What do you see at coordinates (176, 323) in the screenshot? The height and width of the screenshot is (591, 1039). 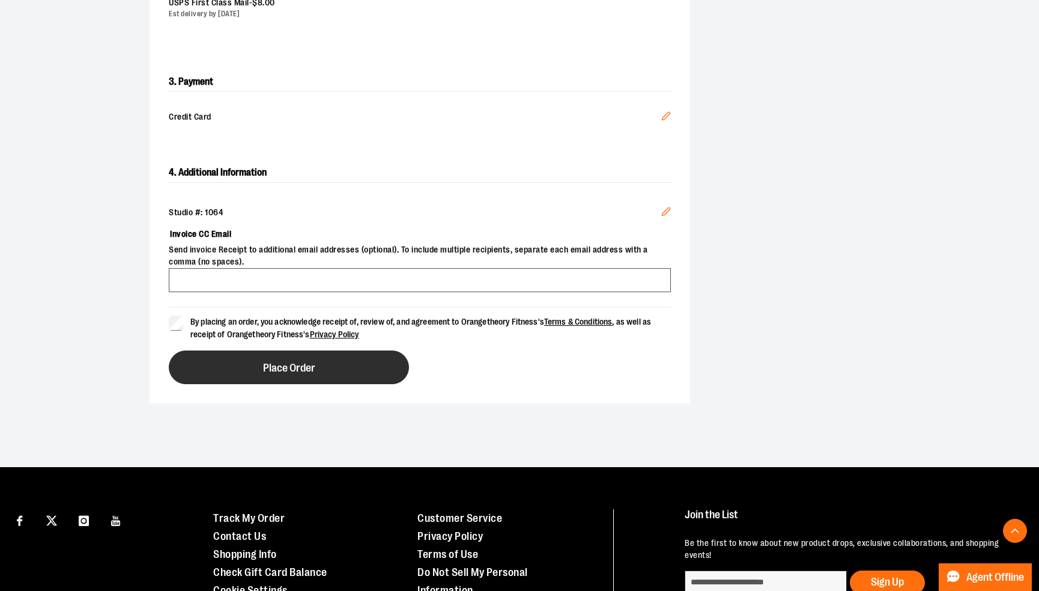 I see `input: By placing an order, you acknowledge receipt of, review of, and agreement to Orangetheory Fitness...` at bounding box center [176, 323].